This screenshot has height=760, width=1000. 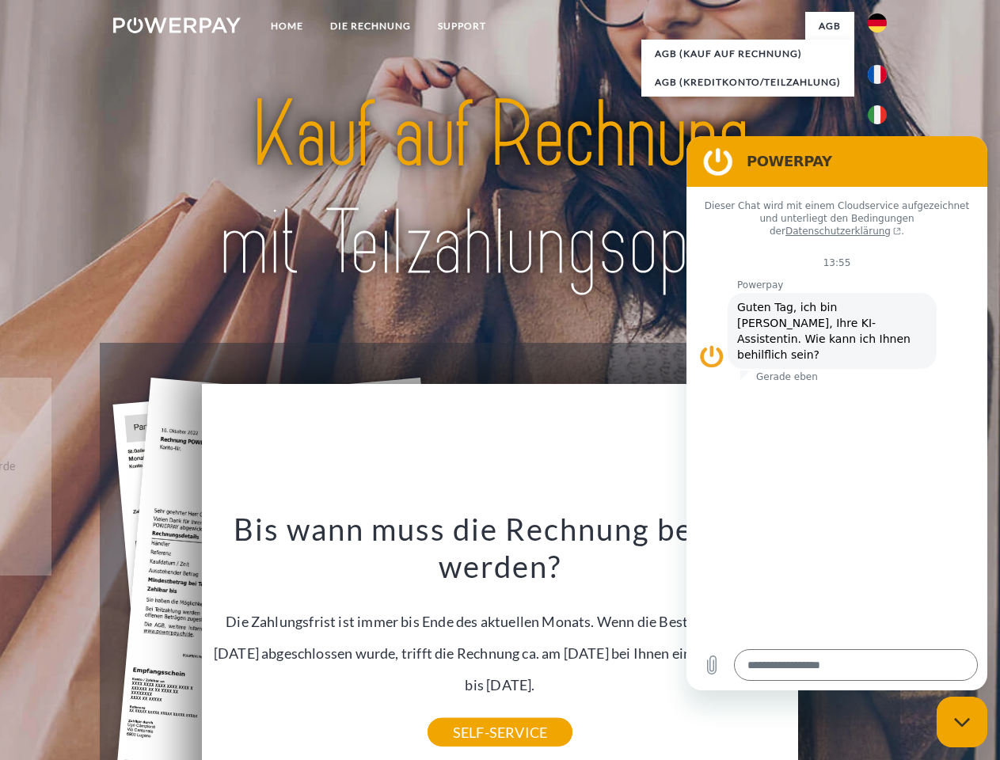 What do you see at coordinates (101, 241) in the screenshot?
I see `p: Gerade eben` at bounding box center [101, 241].